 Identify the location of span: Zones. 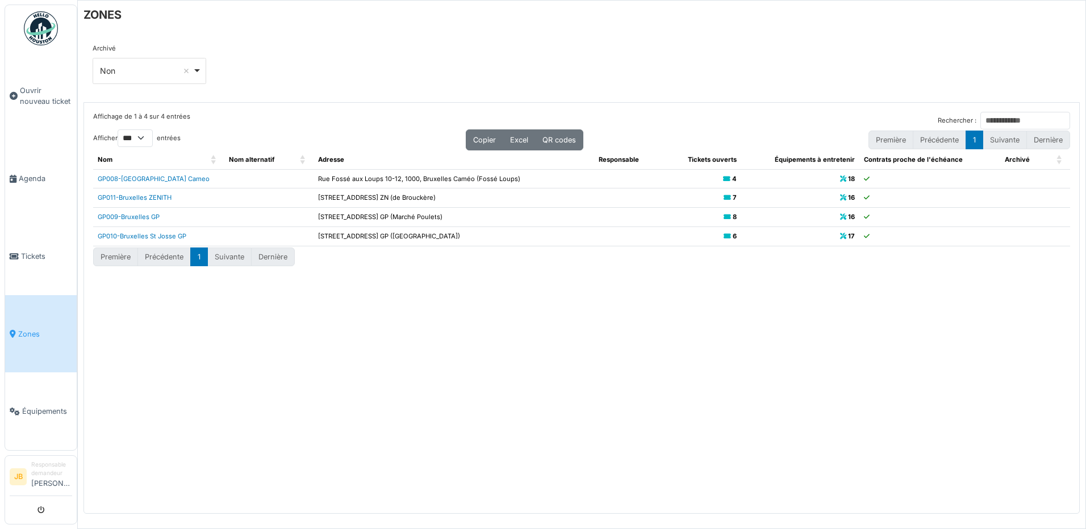
(45, 334).